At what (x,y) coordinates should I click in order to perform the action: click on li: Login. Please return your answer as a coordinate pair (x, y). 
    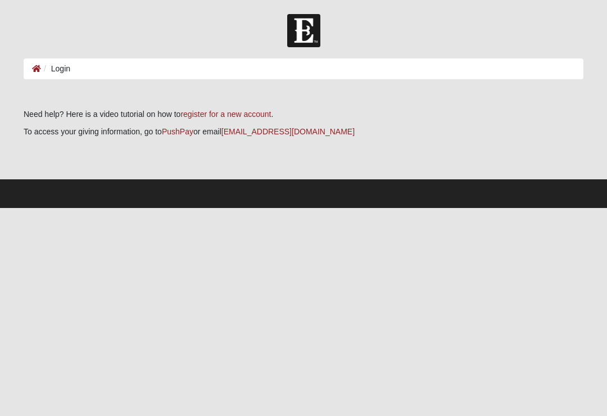
    Looking at the image, I should click on (56, 69).